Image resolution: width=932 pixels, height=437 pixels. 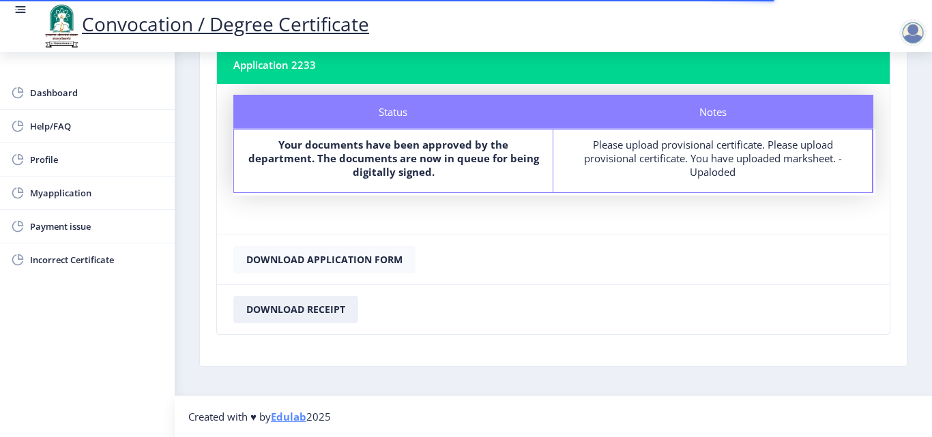 I want to click on nb-card-header: Application 2233, so click(x=553, y=65).